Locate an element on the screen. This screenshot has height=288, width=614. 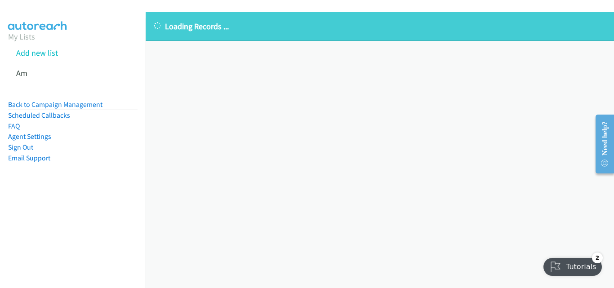
a: Email Support is located at coordinates (29, 158).